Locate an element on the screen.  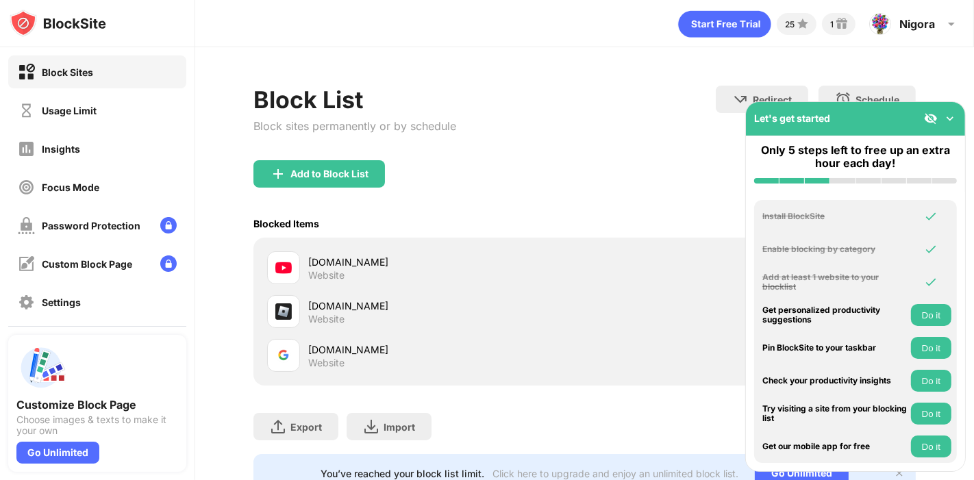
img: ACg8ocJWQ--kTYUhdGcm7guje4YNJkJbIa3LRZTcW4KVtPiROpwRAgg=s96-c is located at coordinates (880, 24).